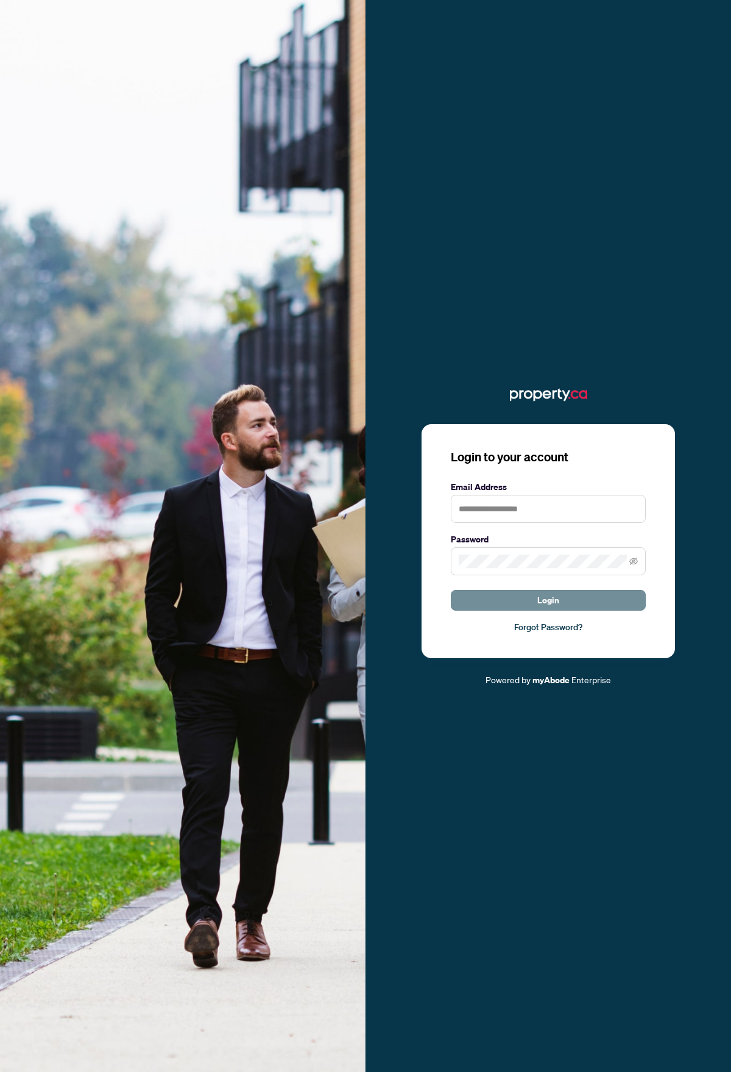 This screenshot has height=1072, width=731. Describe the element at coordinates (549, 539) in the screenshot. I see `label: Password` at that location.